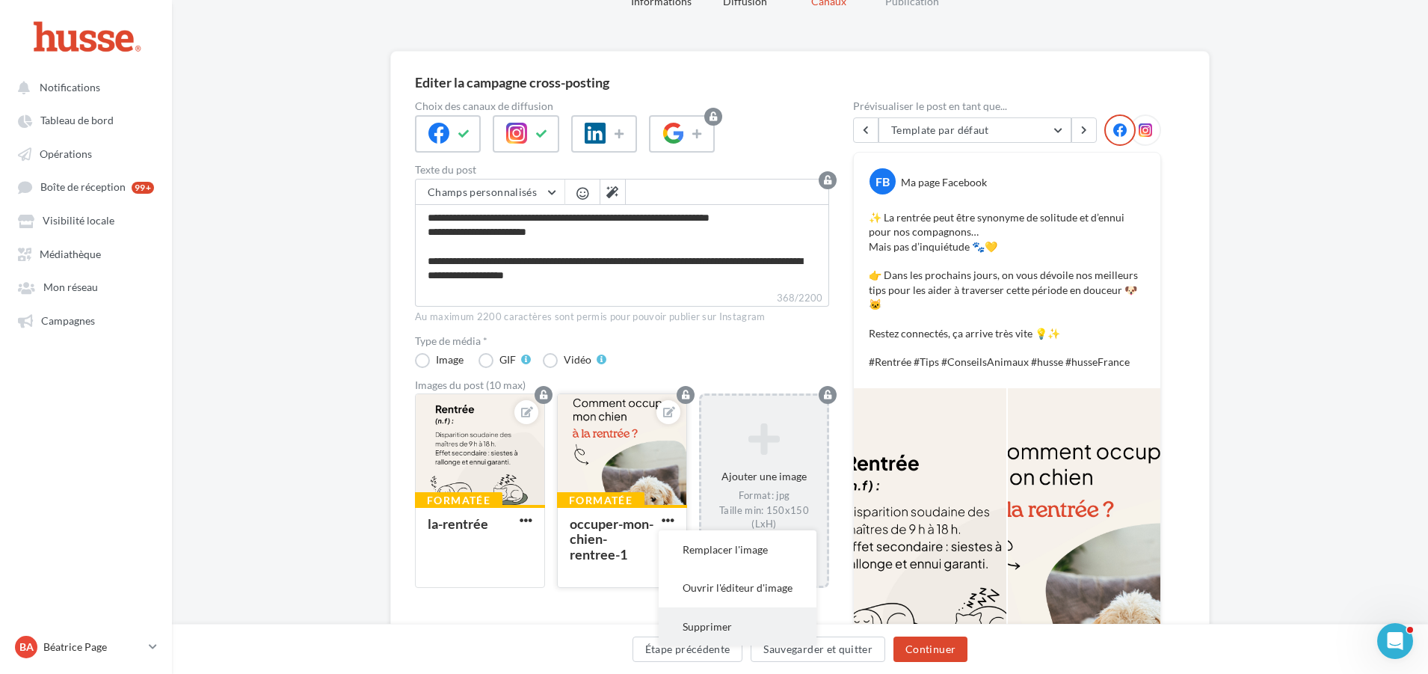  I want to click on a: Ba Béatrice Page, so click(86, 647).